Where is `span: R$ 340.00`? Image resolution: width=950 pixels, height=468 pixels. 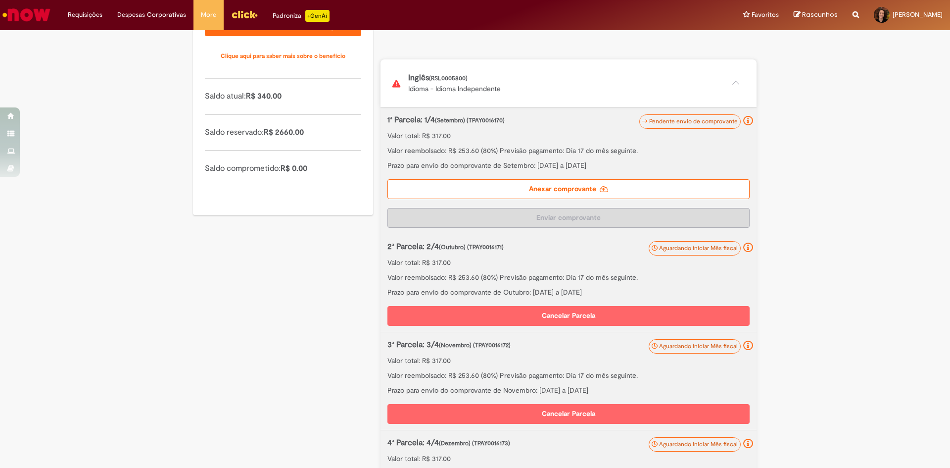
span: R$ 340.00 is located at coordinates (264, 96).